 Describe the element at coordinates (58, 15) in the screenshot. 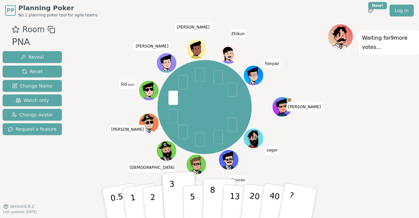

I see `span: No.1 planning poker tool for agile teams` at that location.